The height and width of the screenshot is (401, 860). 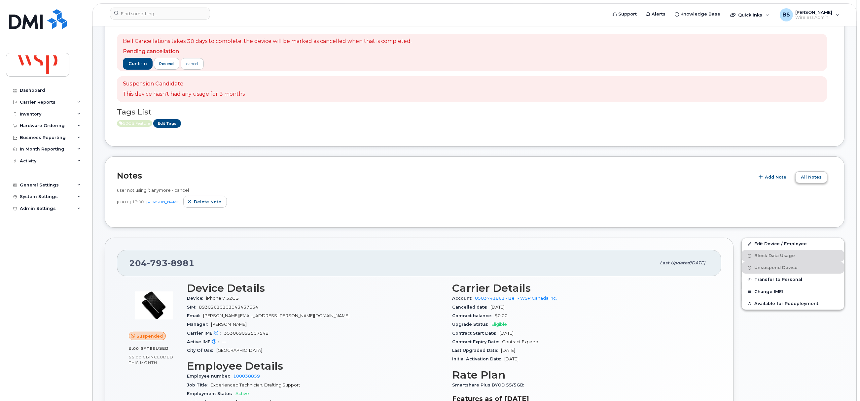 What do you see at coordinates (157, 263) in the screenshot?
I see `span: 793` at bounding box center [157, 263].